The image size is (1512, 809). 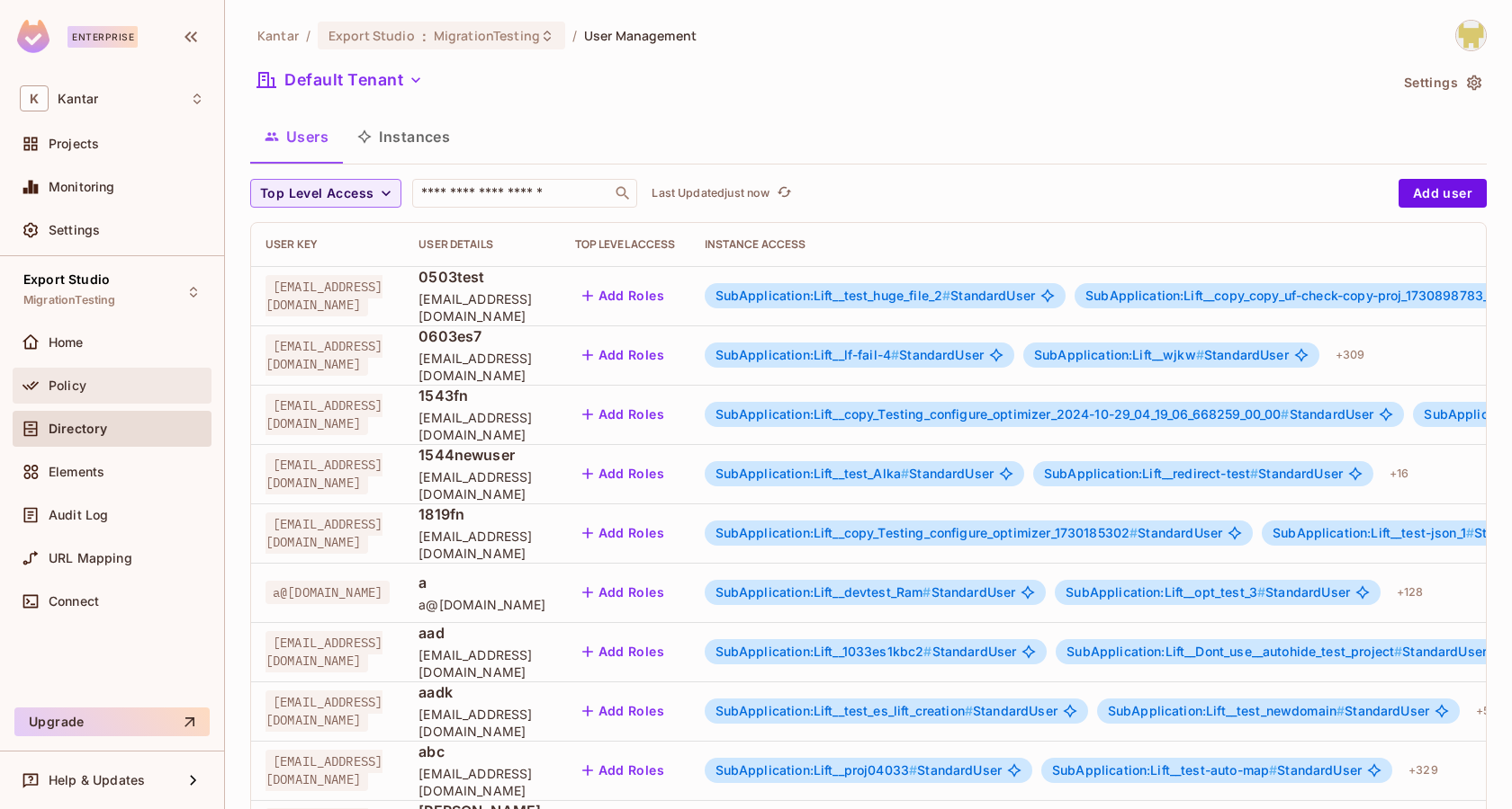 What do you see at coordinates (33, 36) in the screenshot?
I see `img: SReyMgAAAABJRU5ErkJggg==` at bounding box center [33, 36].